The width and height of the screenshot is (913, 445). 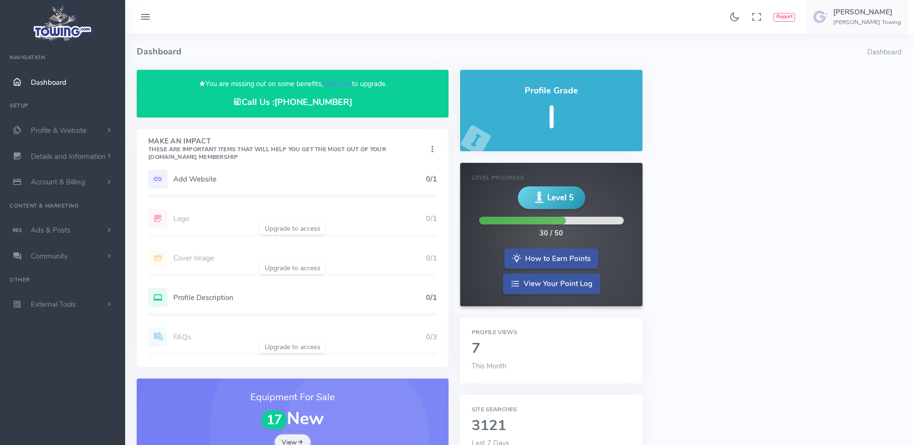 I want to click on button: Report, so click(x=784, y=17).